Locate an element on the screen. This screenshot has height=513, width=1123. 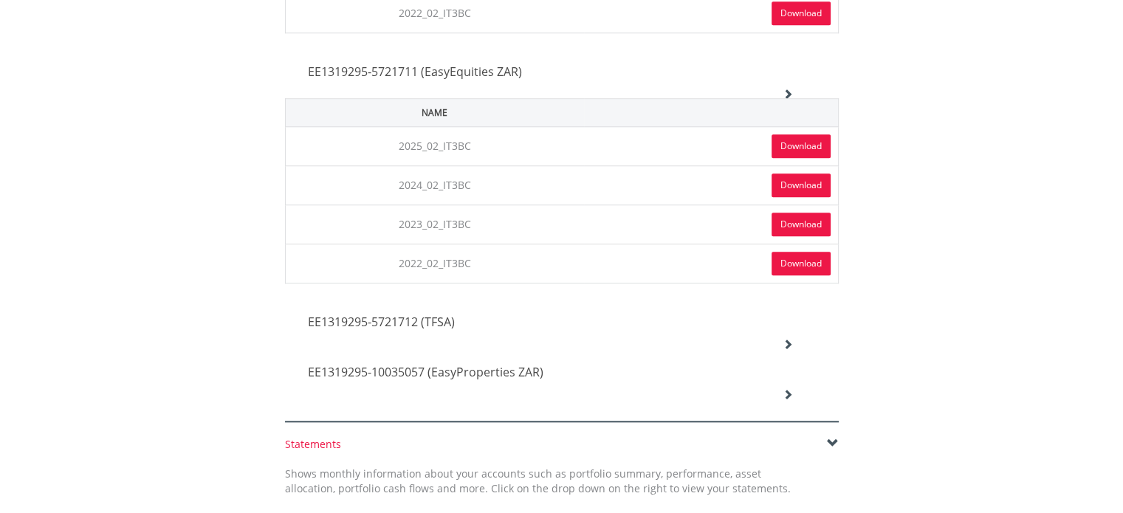
td: 2024_02_IT3BC is located at coordinates (434, 185).